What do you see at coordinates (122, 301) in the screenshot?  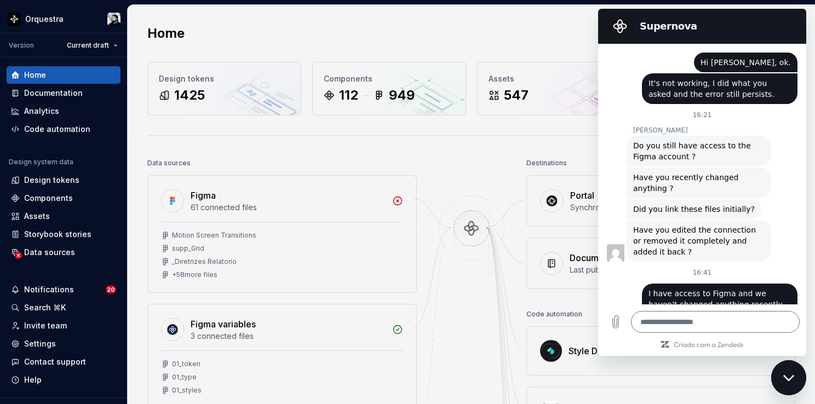 I see `span: I have access to Figma and we haven't changed anything recently. It's been a few days since the f...` at bounding box center [122, 301].